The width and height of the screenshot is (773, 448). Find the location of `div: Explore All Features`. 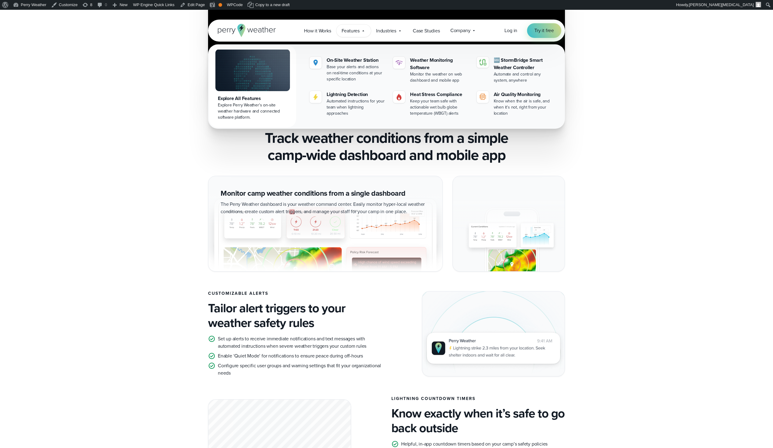

div: Explore All Features is located at coordinates (253, 98).